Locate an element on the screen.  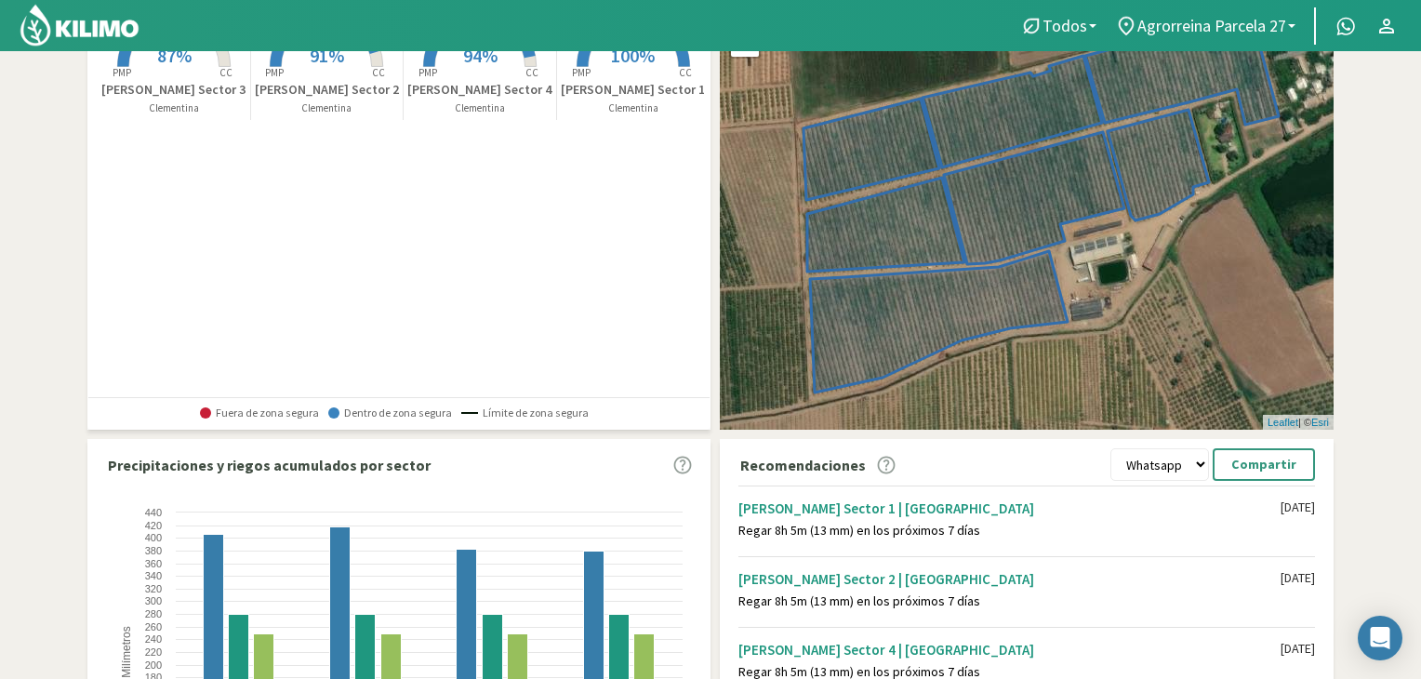
div: Open Intercom Messenger is located at coordinates (1380, 638).